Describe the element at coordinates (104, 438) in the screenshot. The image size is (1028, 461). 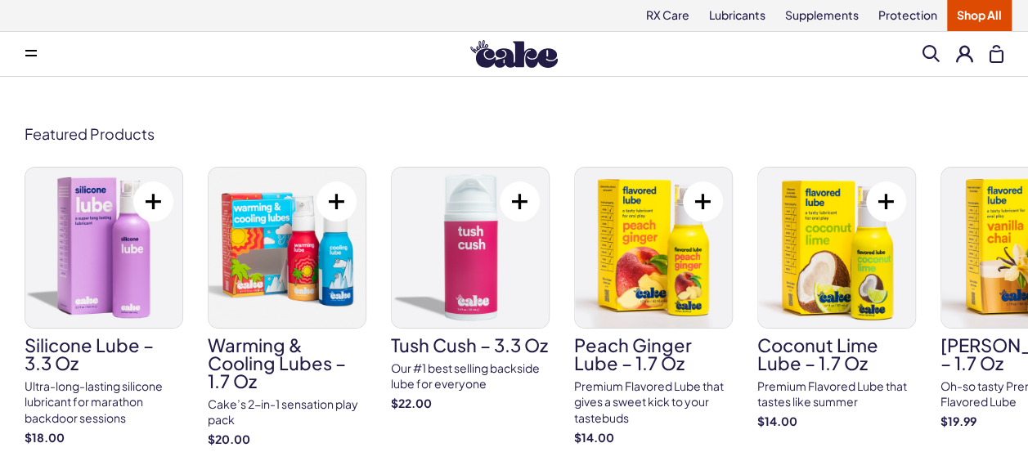
I see `strong: $18.00` at that location.